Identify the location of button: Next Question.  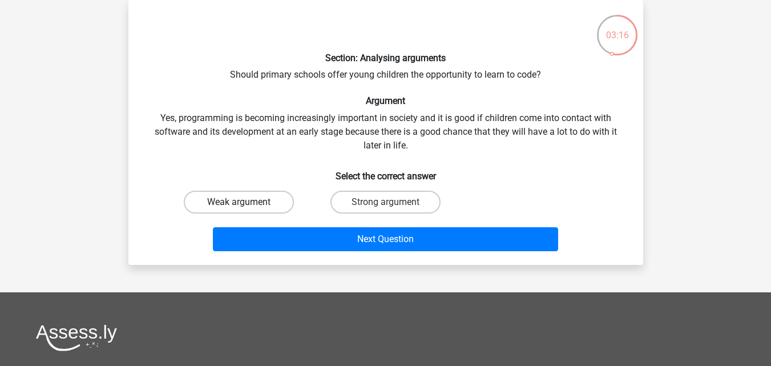
(385, 239).